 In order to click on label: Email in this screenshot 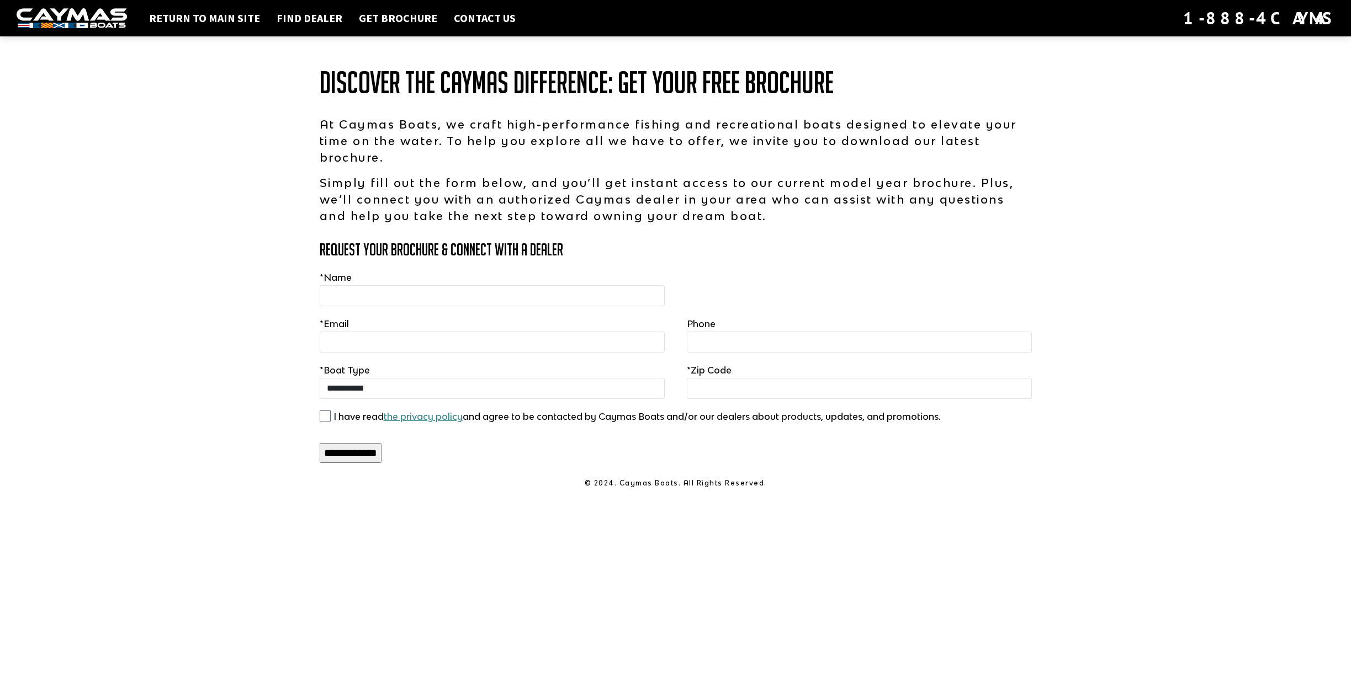, I will do `click(334, 324)`.